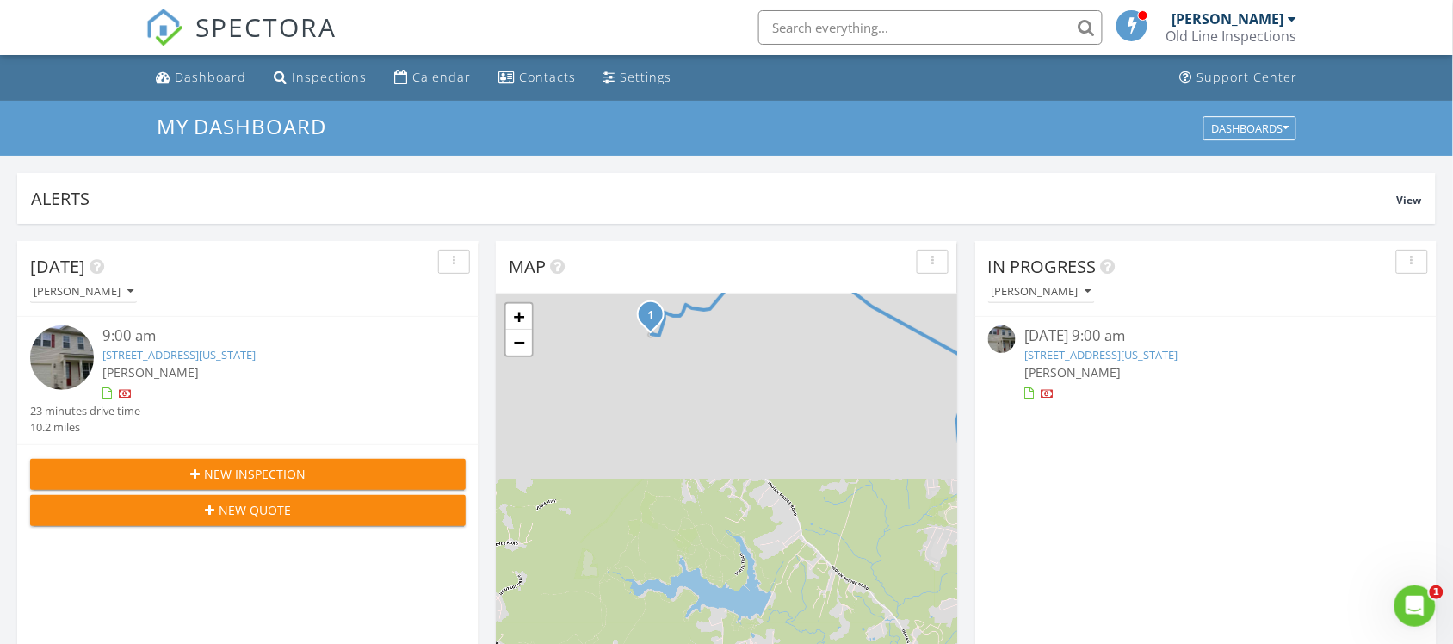  Describe the element at coordinates (1409, 200) in the screenshot. I see `span: View` at that location.